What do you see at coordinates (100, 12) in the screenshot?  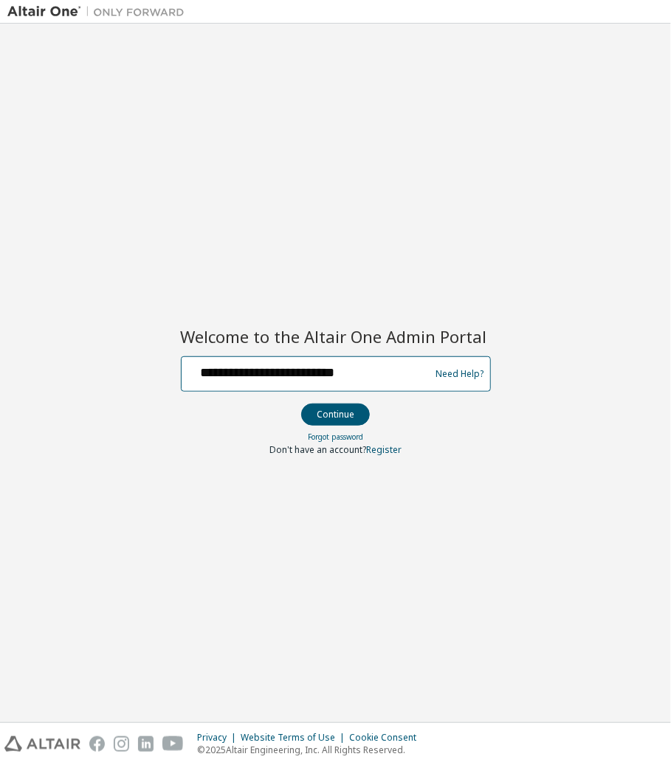 I see `img: Altair One` at bounding box center [100, 12].